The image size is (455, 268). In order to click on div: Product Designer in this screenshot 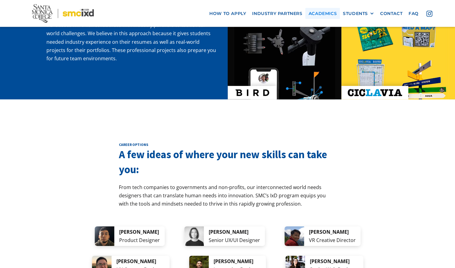, I will do `click(139, 240)`.